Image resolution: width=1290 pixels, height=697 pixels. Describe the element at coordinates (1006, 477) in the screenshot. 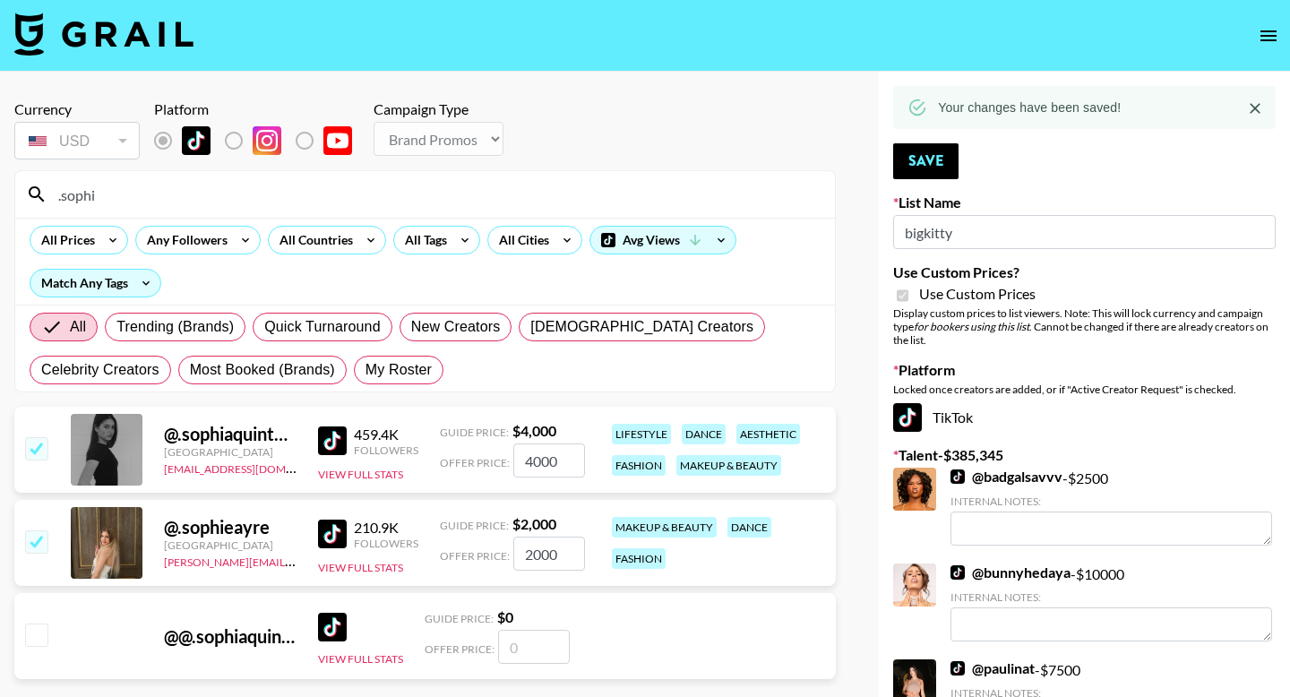

I see `a: @badgalsavvv` at that location.